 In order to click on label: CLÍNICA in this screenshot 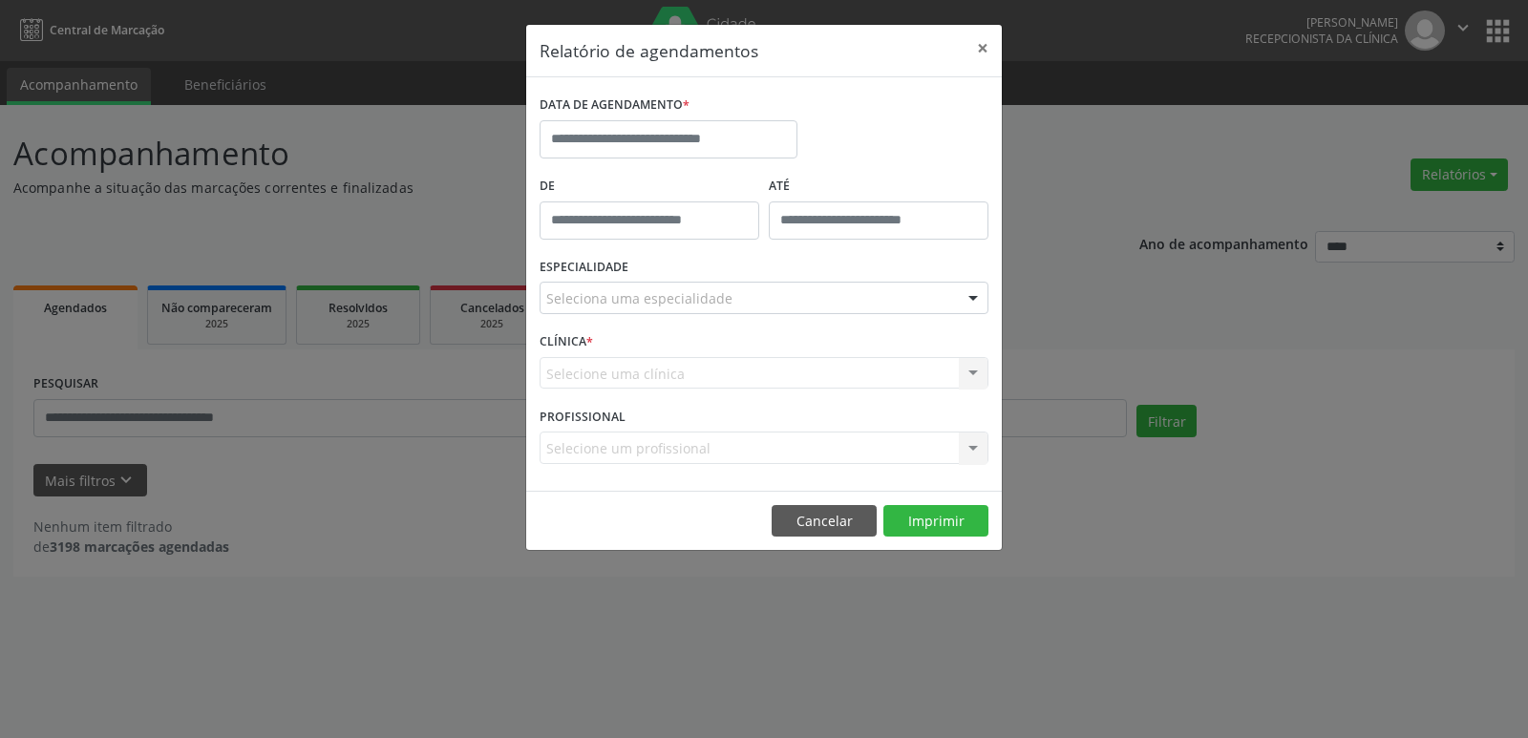, I will do `click(566, 342)`.